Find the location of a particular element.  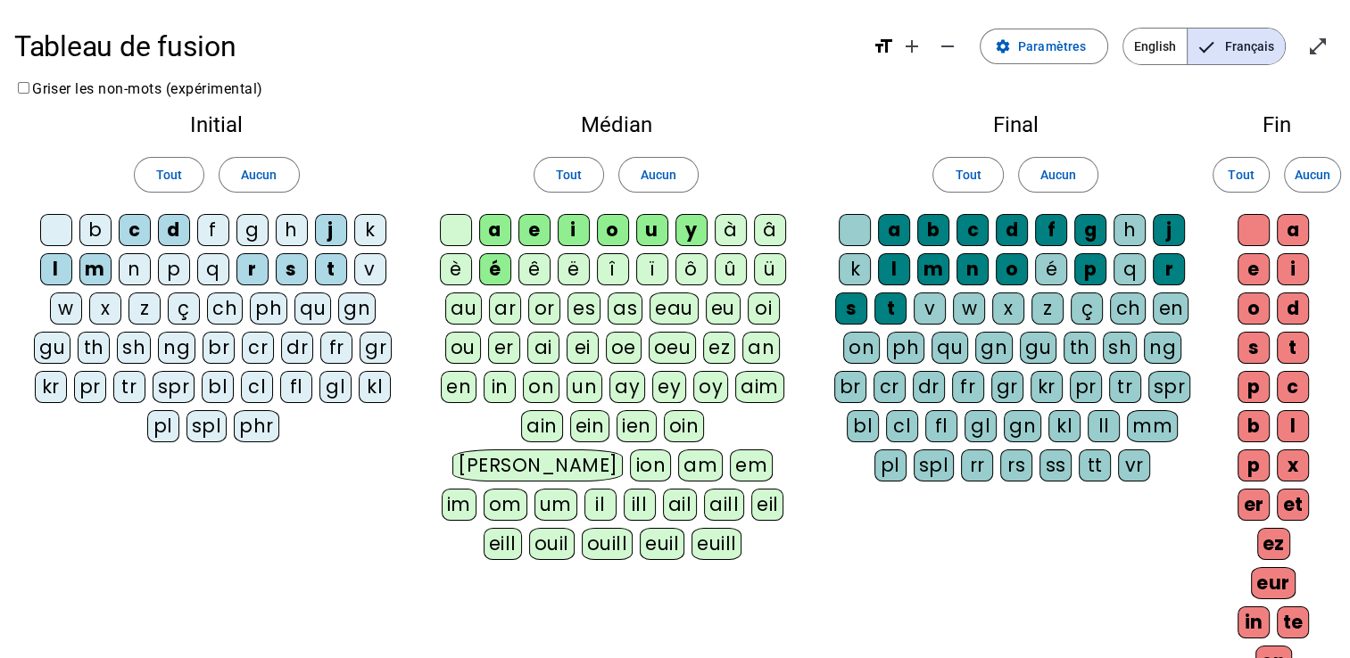

div: d is located at coordinates (1293, 309).